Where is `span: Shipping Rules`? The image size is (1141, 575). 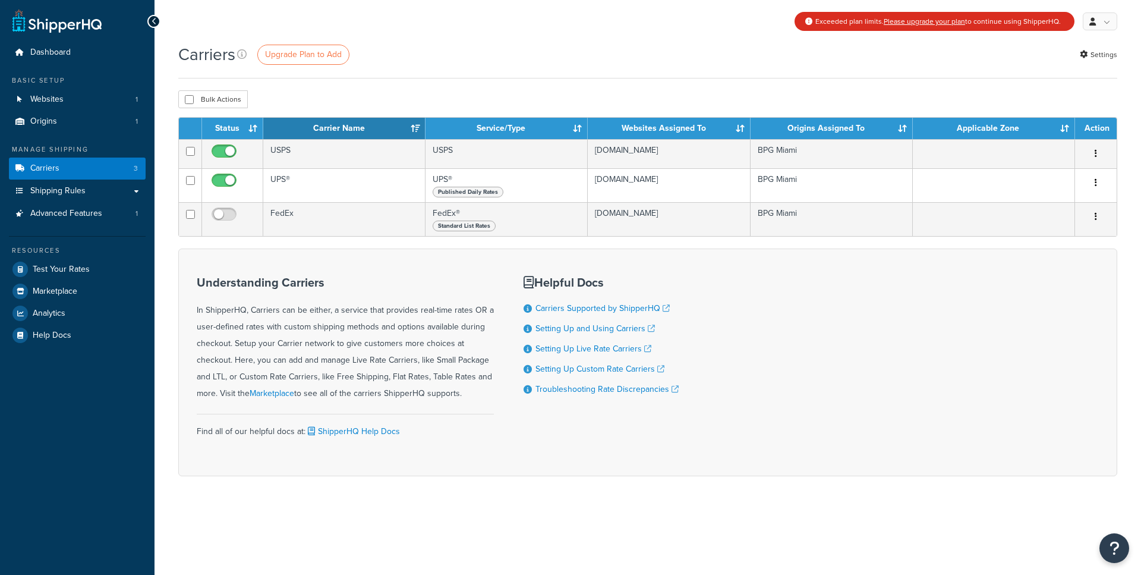
span: Shipping Rules is located at coordinates (58, 191).